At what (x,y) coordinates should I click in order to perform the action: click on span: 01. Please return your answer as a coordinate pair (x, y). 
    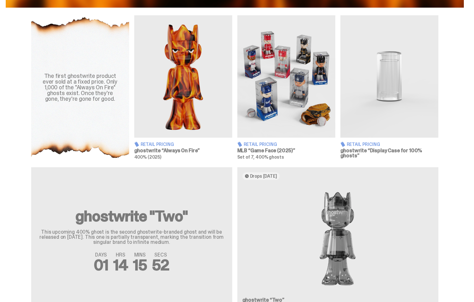
    Looking at the image, I should click on (101, 265).